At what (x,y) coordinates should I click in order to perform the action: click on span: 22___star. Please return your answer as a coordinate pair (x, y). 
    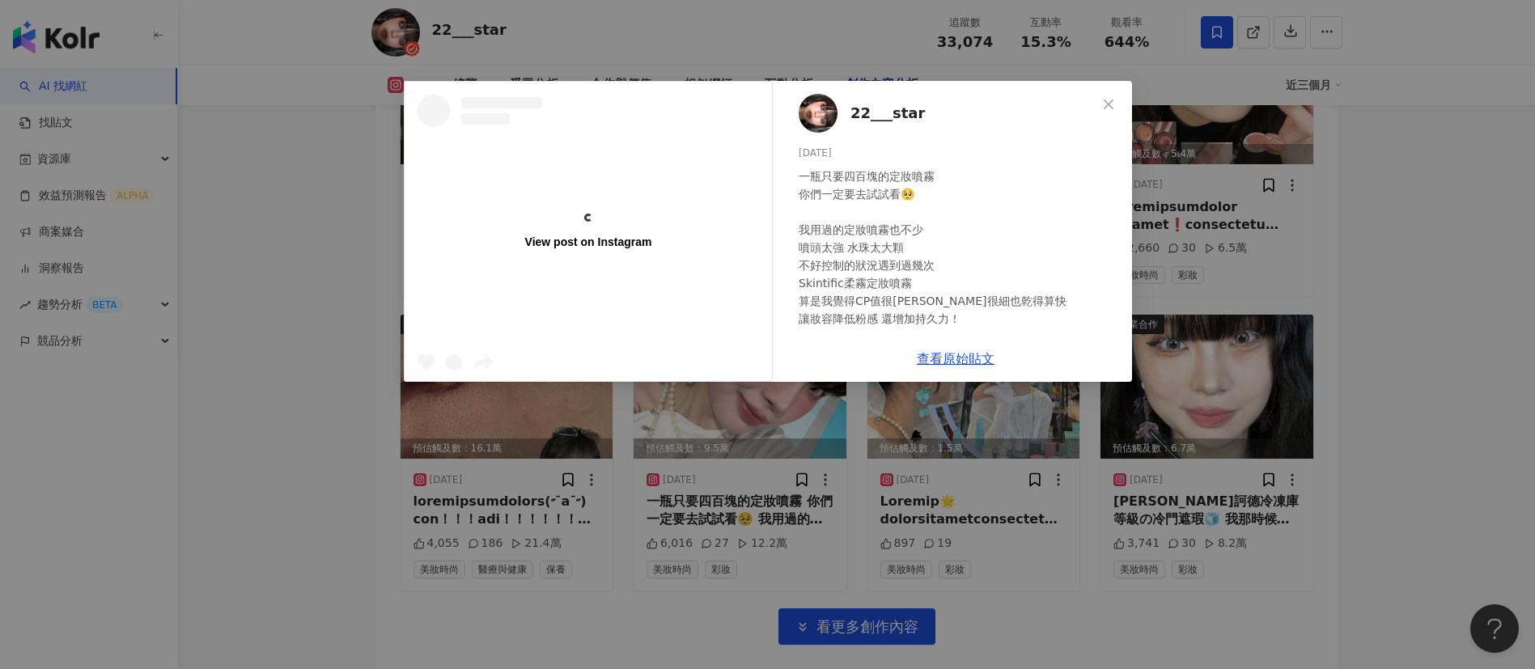
    Looking at the image, I should click on (888, 113).